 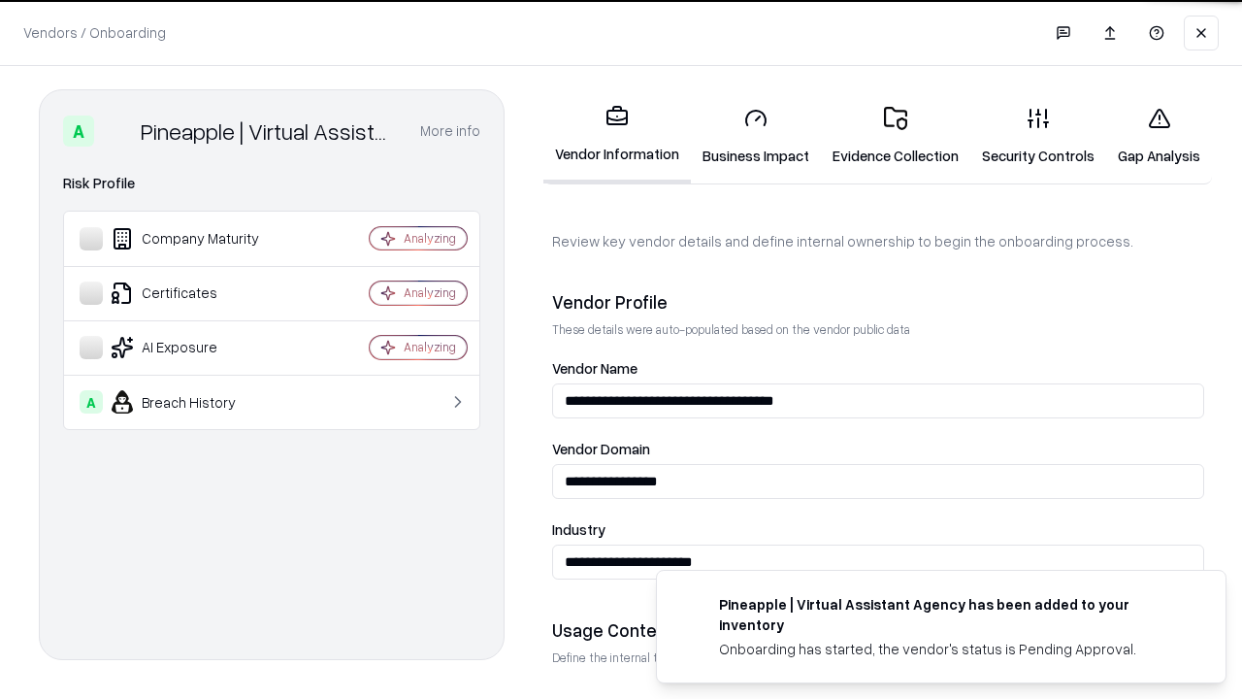 What do you see at coordinates (949, 614) in the screenshot?
I see `div: Pineapple | Virtual Assistant Agency has been added to your inventory` at bounding box center [949, 614].